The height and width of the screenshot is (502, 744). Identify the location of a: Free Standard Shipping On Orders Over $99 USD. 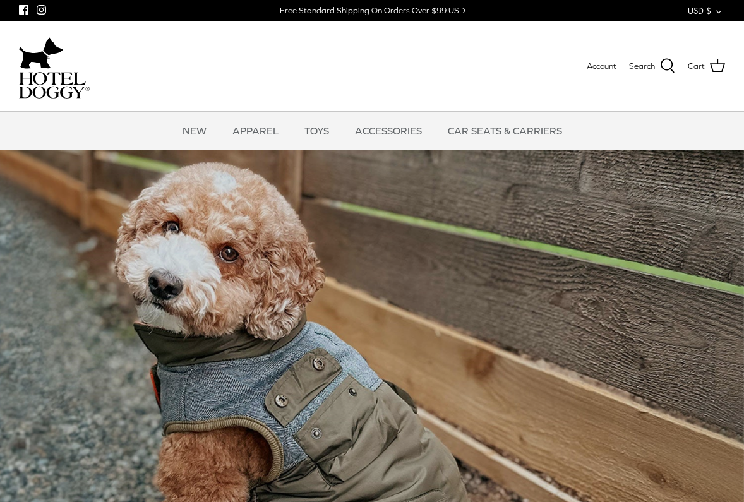
(372, 11).